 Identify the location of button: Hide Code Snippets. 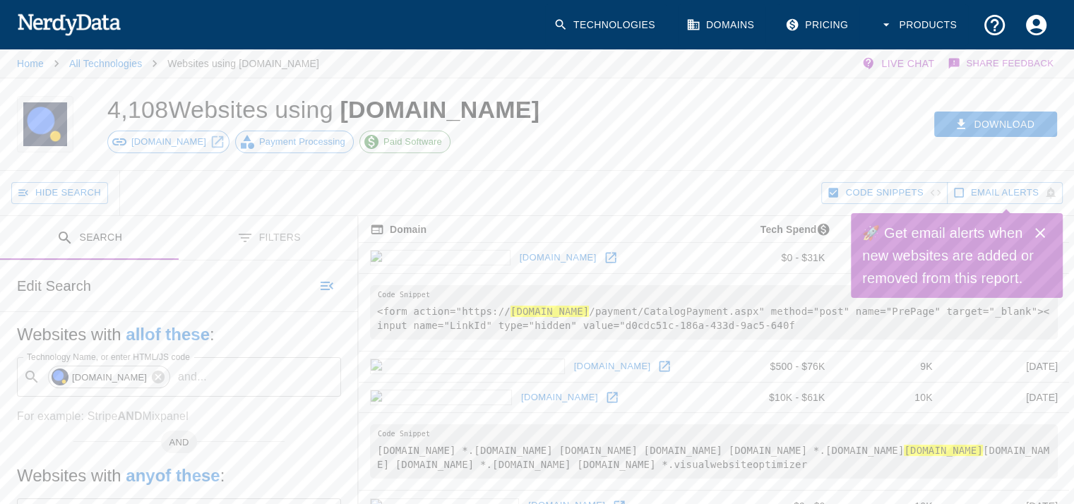
(884, 193).